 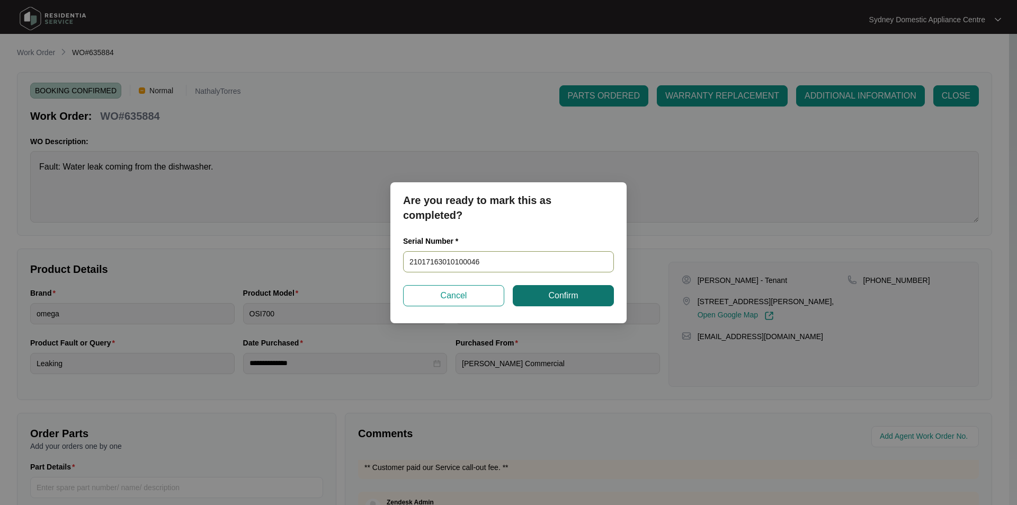 What do you see at coordinates (563, 296) in the screenshot?
I see `span: Confirm` at bounding box center [563, 296].